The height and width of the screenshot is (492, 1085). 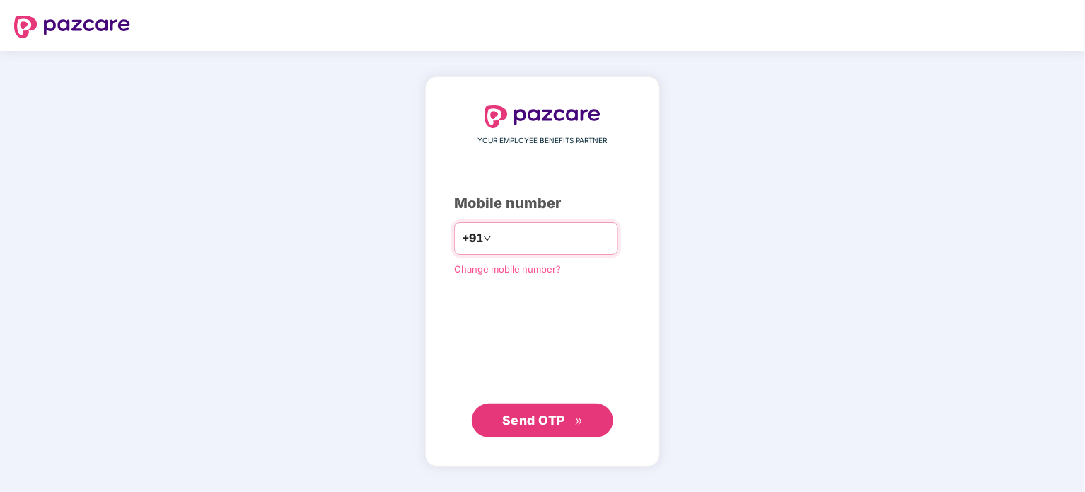 I want to click on span: Change mobile number?, so click(x=507, y=269).